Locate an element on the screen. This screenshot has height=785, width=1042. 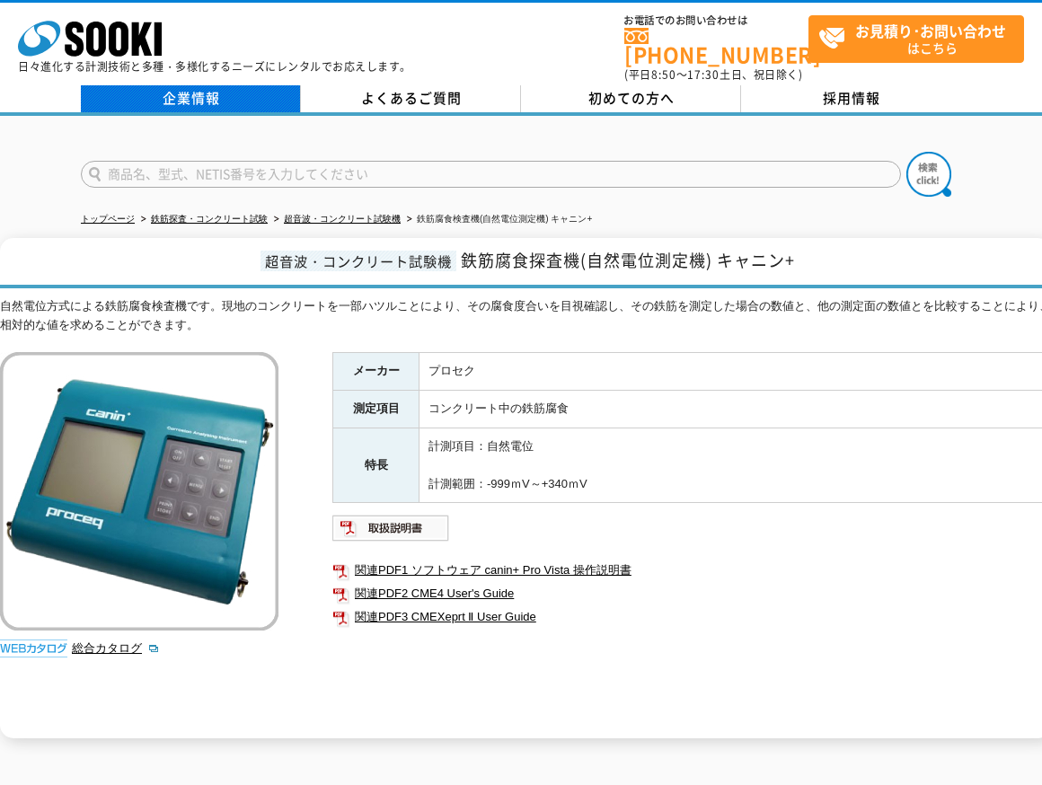
strong: お見積り･お問い合わせ is located at coordinates (931, 31).